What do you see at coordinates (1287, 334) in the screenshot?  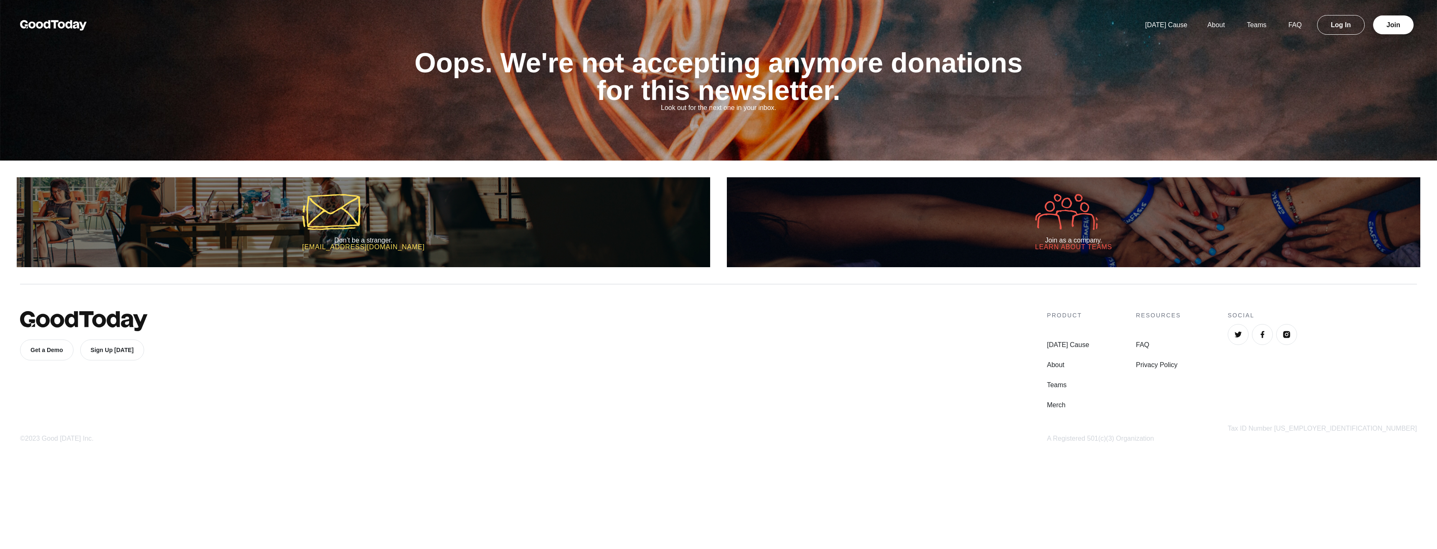 I see `img: Instagram` at bounding box center [1287, 334].